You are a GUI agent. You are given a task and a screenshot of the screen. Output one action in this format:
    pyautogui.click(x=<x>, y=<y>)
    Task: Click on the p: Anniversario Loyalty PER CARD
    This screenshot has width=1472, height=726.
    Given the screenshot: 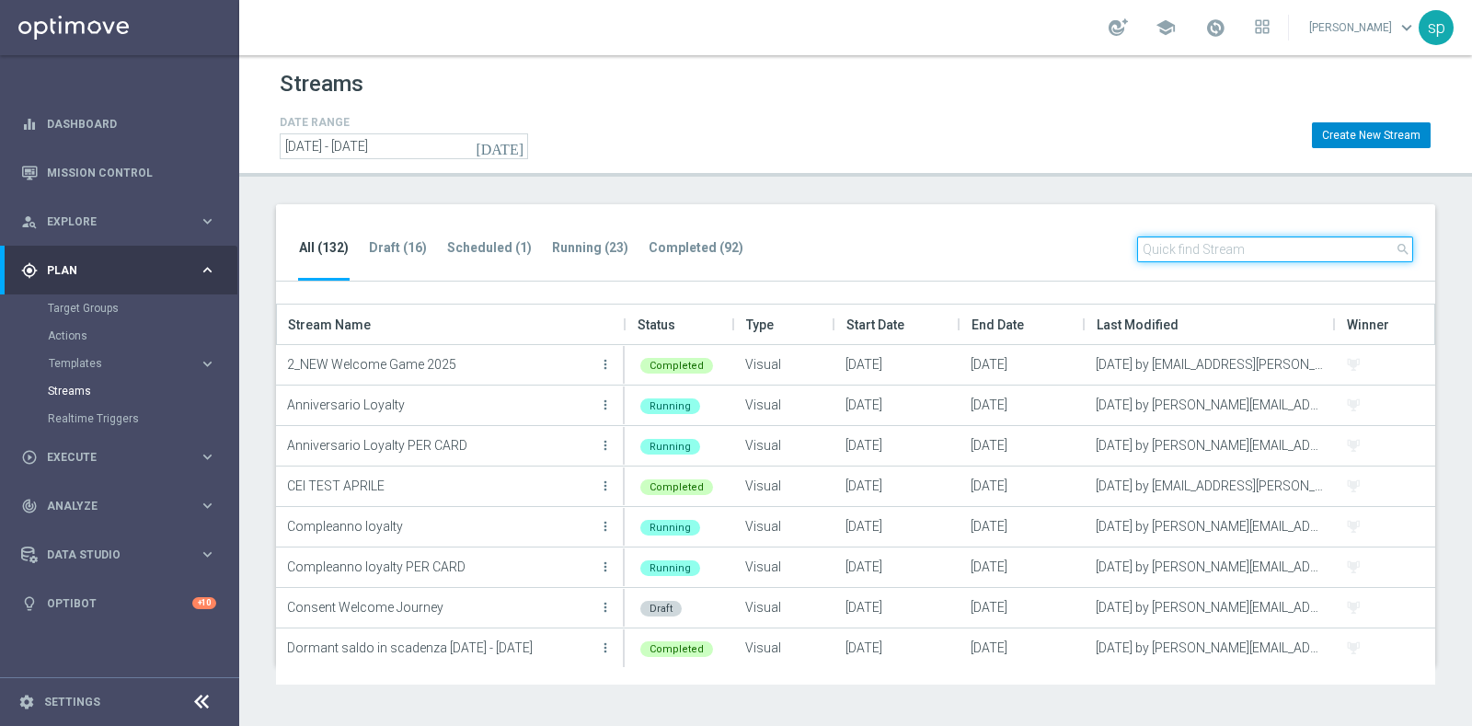 What is the action you would take?
    pyautogui.click(x=441, y=445)
    